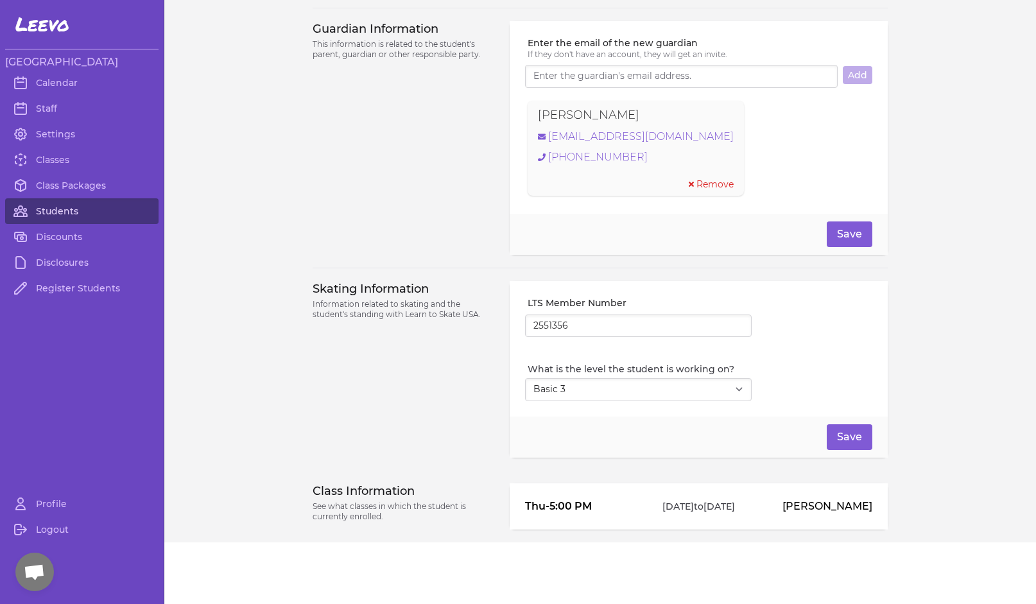  Describe the element at coordinates (639, 303) in the screenshot. I see `label: LTS Member Number` at that location.